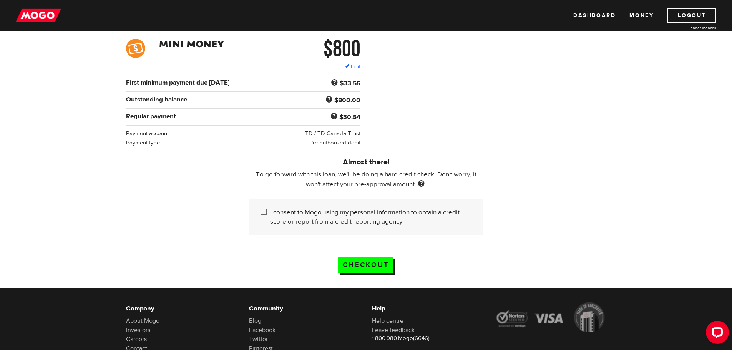 Image resolution: width=732 pixels, height=350 pixels. What do you see at coordinates (688, 28) in the screenshot?
I see `a: Lender licences` at bounding box center [688, 28].